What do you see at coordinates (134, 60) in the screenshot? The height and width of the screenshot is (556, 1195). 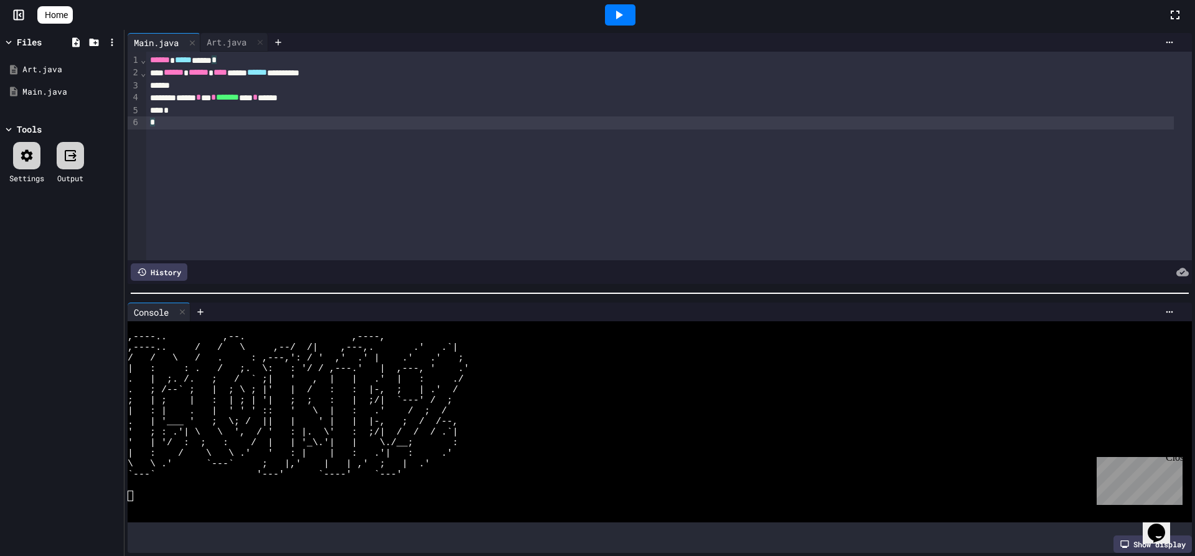 I see `div: 1` at bounding box center [134, 60].